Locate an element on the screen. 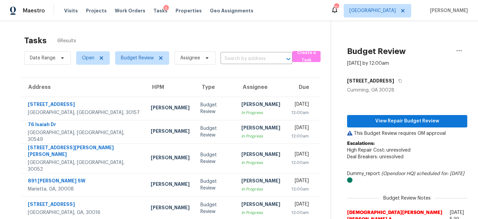 Image resolution: width=478 pixels, height=219 pixels. span: Properties is located at coordinates (189, 11).